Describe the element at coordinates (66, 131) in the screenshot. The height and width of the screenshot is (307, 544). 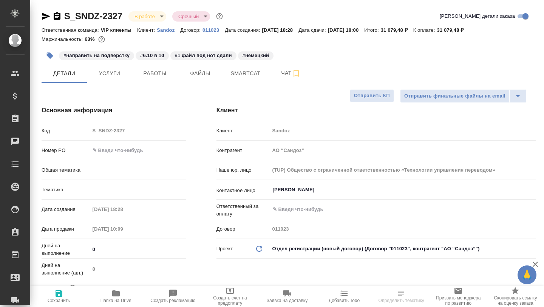
I see `p: Код` at that location.